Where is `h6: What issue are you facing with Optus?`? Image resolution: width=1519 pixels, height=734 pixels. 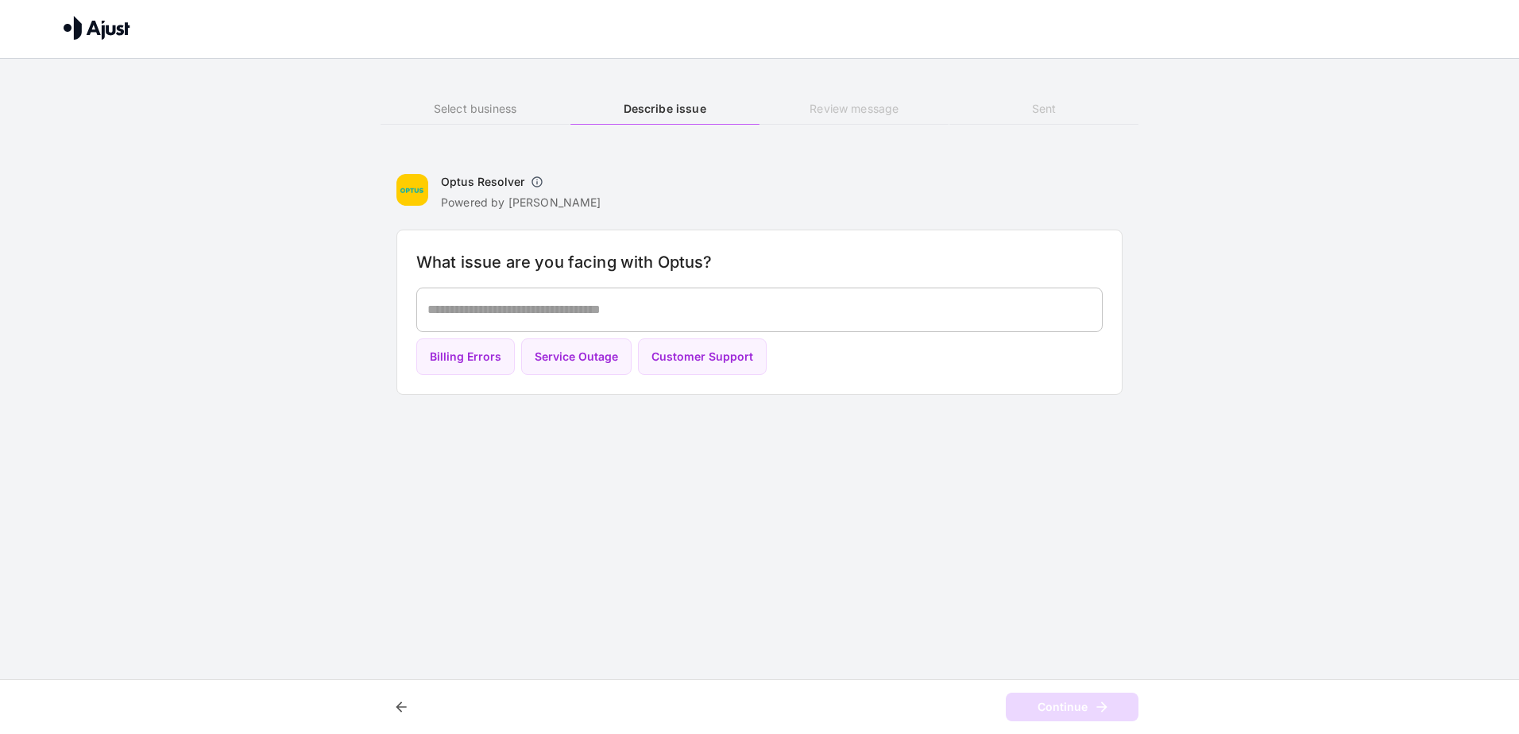
h6: What issue are you facing with Optus? is located at coordinates (759, 262).